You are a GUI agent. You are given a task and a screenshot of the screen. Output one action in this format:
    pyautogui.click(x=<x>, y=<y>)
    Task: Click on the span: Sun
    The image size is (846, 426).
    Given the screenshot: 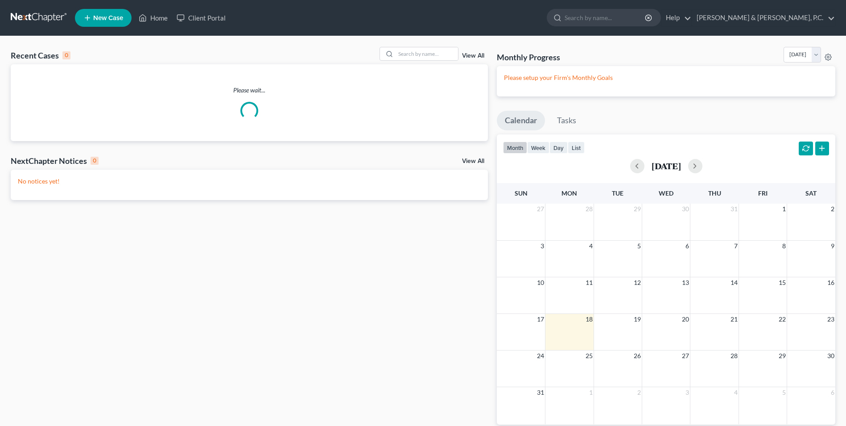 What is the action you would take?
    pyautogui.click(x=521, y=193)
    